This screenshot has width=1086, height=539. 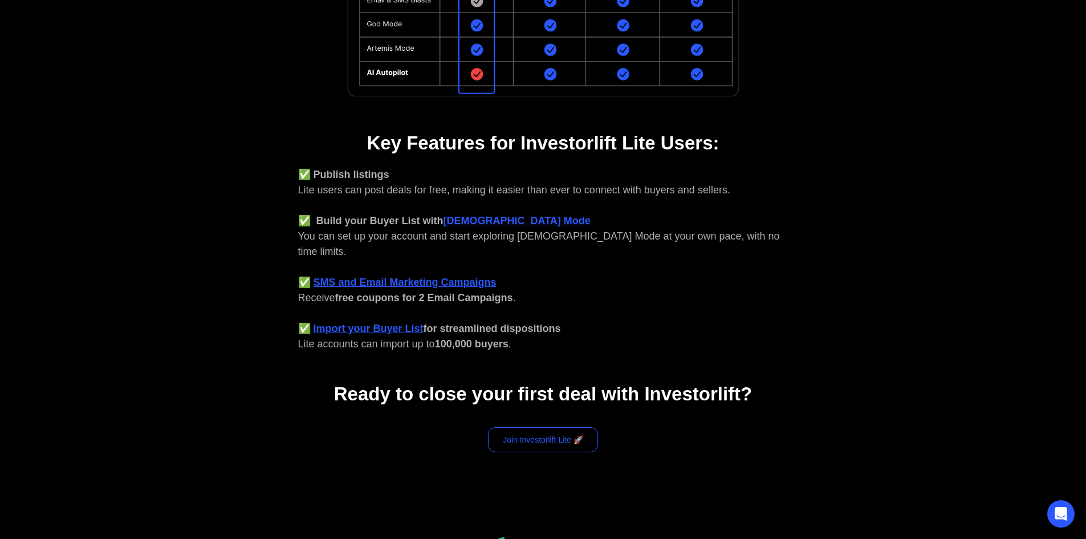 I want to click on div: Open Intercom Messenger, so click(x=1061, y=514).